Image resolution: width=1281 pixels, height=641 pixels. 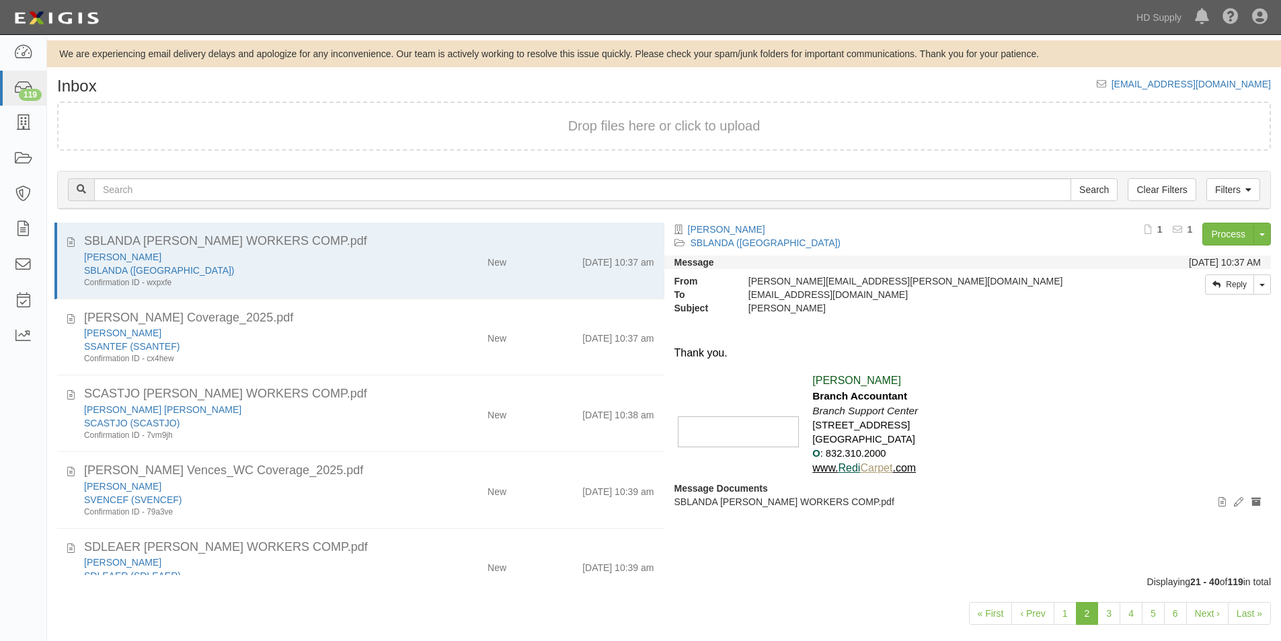 I want to click on div: agreement-vexwjr@hdsupply.complianz.com, so click(x=924, y=295).